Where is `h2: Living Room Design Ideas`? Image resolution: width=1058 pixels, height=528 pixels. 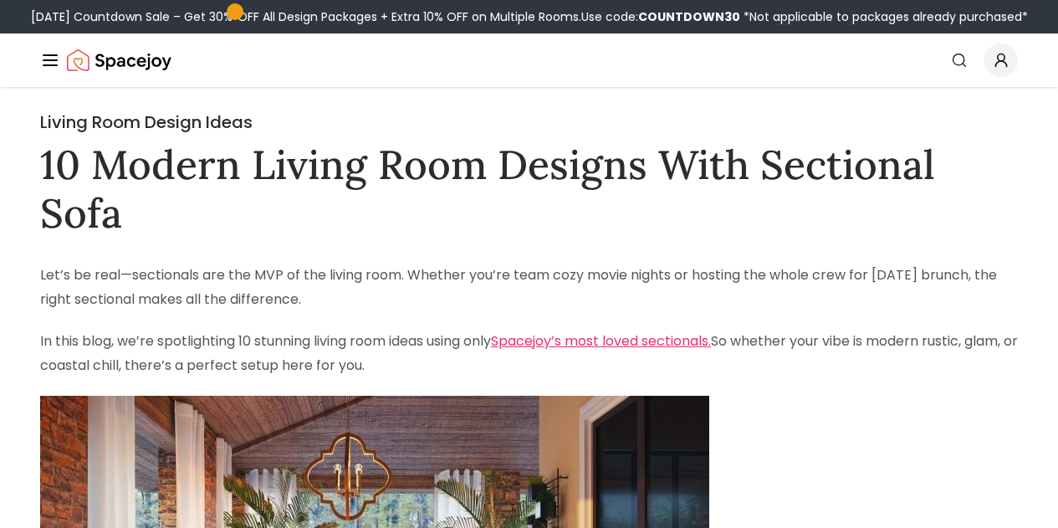
h2: Living Room Design Ideas is located at coordinates (528, 122).